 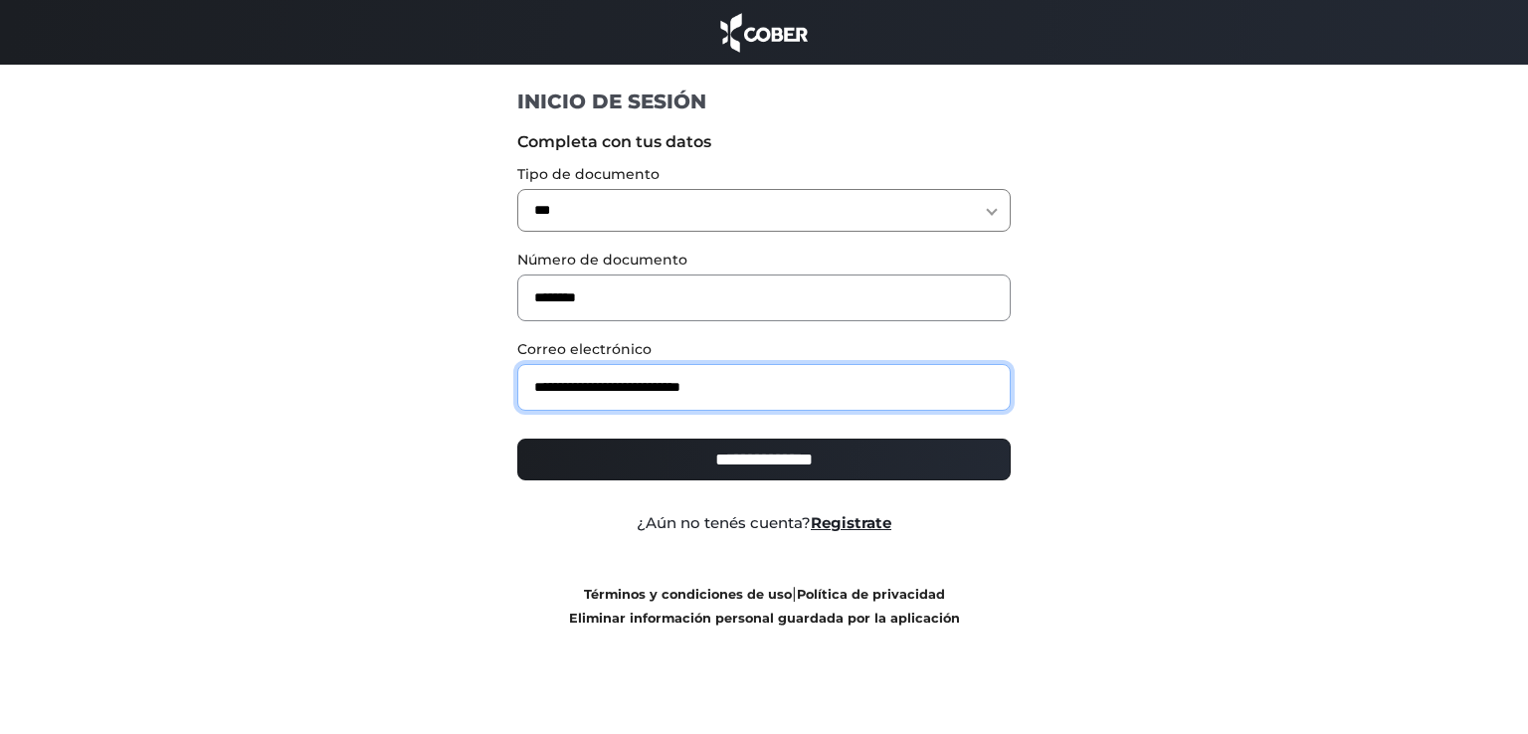 I want to click on a: Eliminar información personal guardada por la aplicación, so click(x=764, y=618).